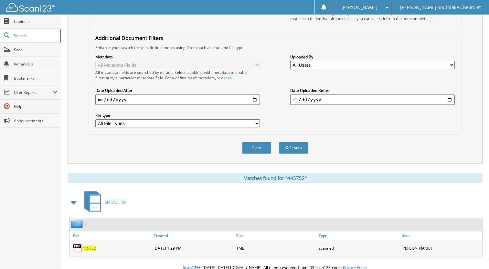 The image size is (489, 269). What do you see at coordinates (36, 78) in the screenshot?
I see `span: Bookmarks` at bounding box center [36, 78].